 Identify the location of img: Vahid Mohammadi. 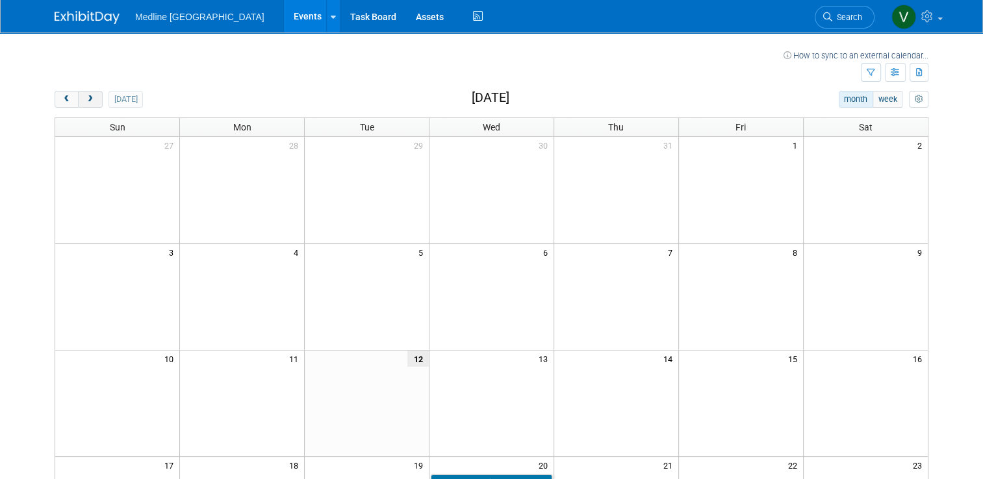
(903, 17).